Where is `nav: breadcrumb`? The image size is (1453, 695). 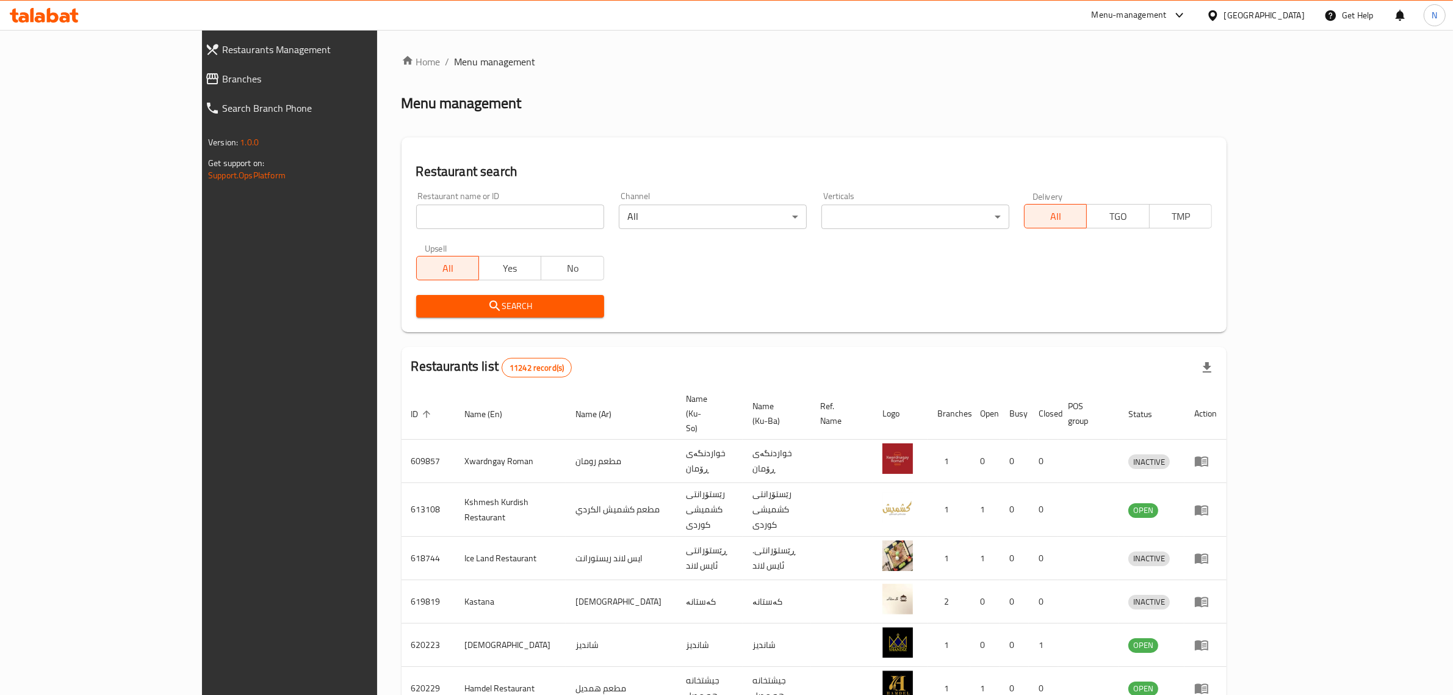
nav: breadcrumb is located at coordinates (814, 62).